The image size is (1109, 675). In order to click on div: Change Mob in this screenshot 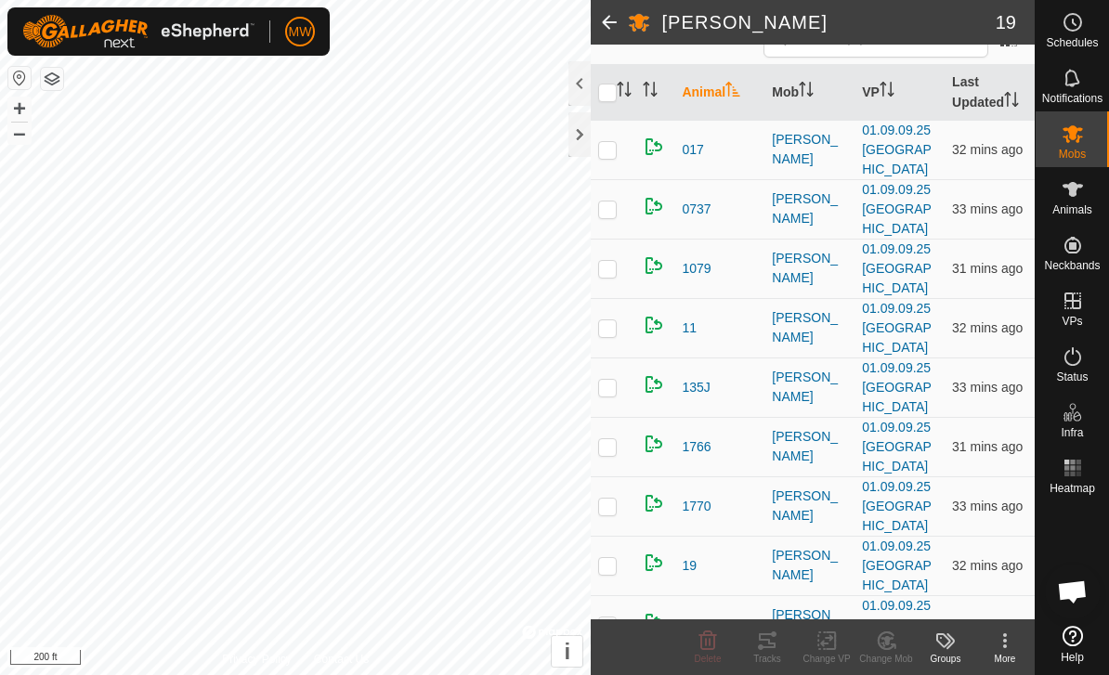, I will do `click(886, 658)`.